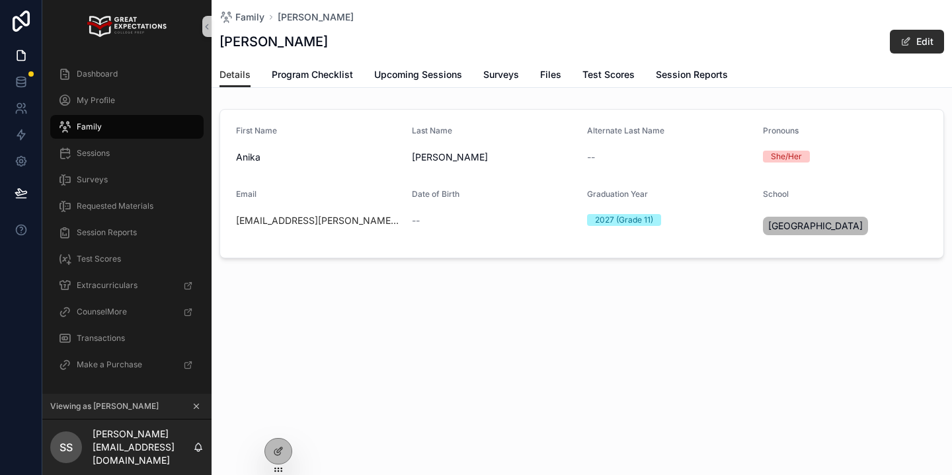  I want to click on div: 2027 (Grade 11), so click(624, 220).